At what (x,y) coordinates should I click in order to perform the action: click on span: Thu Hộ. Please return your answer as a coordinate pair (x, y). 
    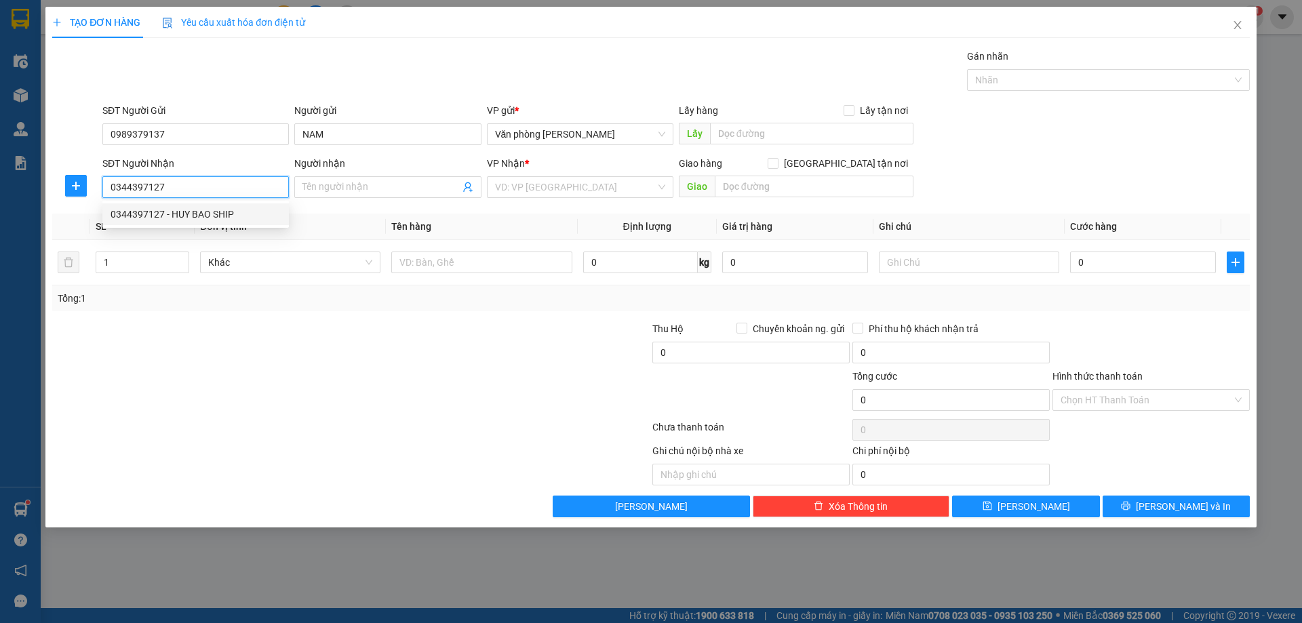
    Looking at the image, I should click on (668, 329).